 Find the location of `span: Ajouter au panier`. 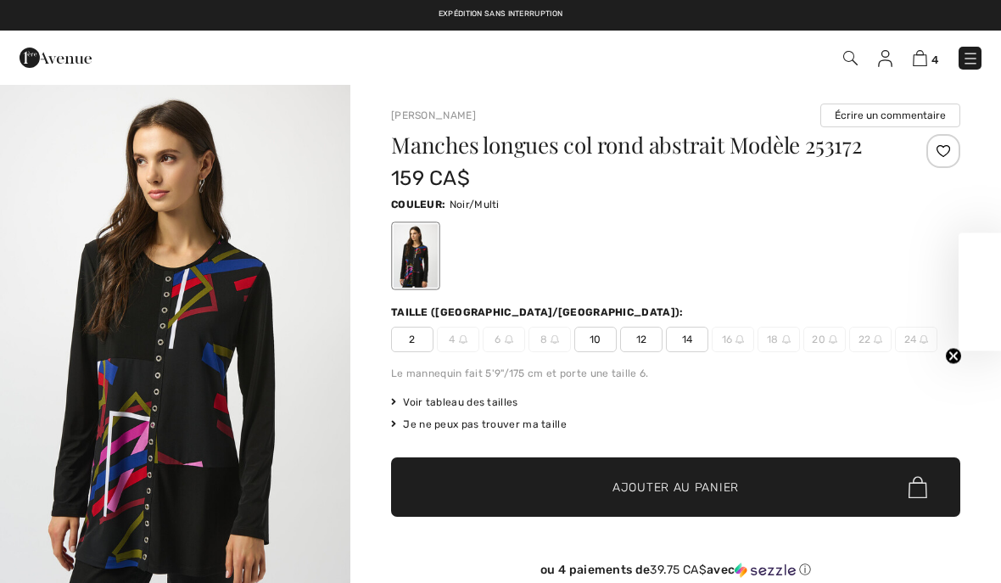

span: Ajouter au panier is located at coordinates (675, 487).